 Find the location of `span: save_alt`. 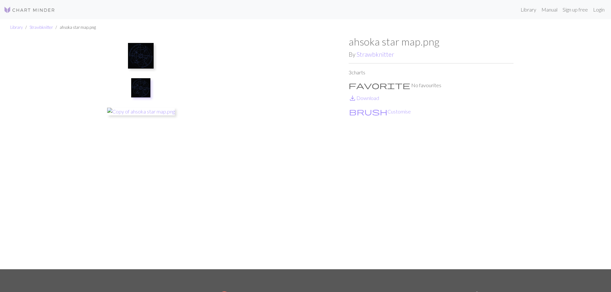

span: save_alt is located at coordinates (352, 98).